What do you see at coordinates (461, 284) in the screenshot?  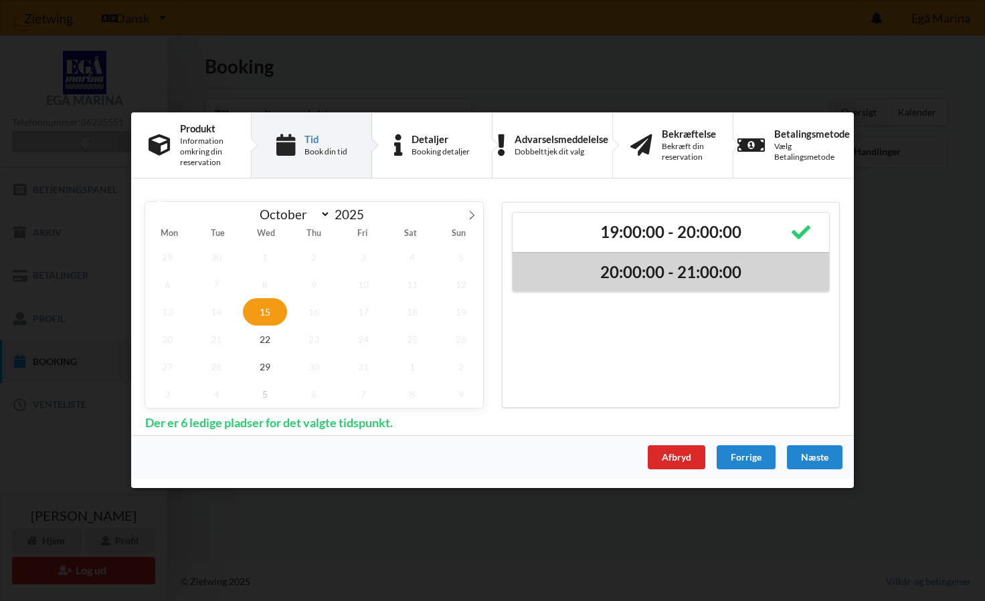 I see `span: October 12, 2025` at bounding box center [461, 284].